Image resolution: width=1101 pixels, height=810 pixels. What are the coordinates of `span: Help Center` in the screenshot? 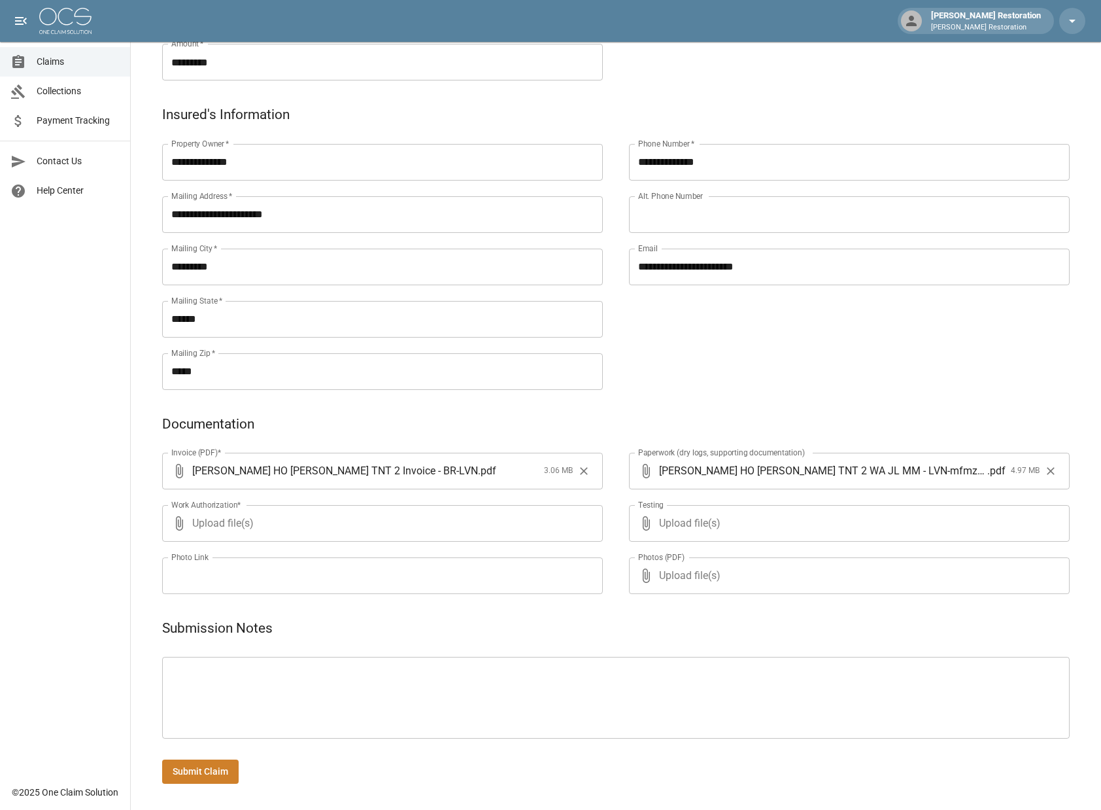 It's located at (78, 190).